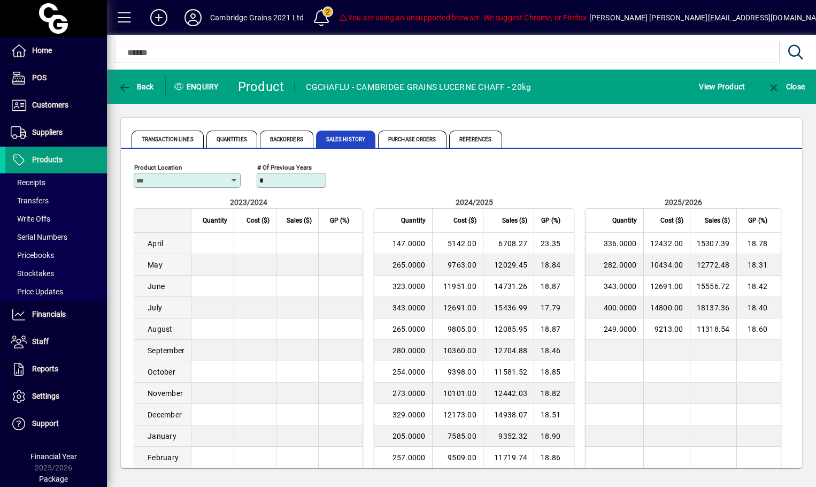 This screenshot has height=487, width=816. Describe the element at coordinates (462, 243) in the screenshot. I see `span: 5142.00` at that location.